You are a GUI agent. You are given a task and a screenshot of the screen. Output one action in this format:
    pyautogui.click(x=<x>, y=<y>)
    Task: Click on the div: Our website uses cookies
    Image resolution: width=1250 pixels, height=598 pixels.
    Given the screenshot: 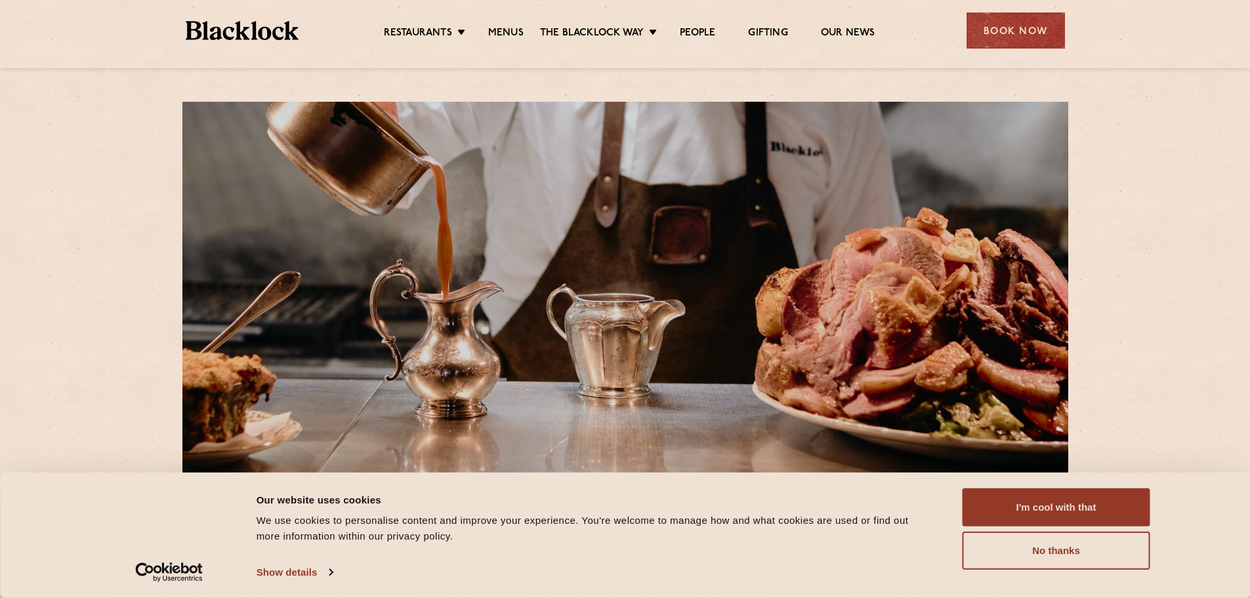 What is the action you would take?
    pyautogui.click(x=595, y=499)
    